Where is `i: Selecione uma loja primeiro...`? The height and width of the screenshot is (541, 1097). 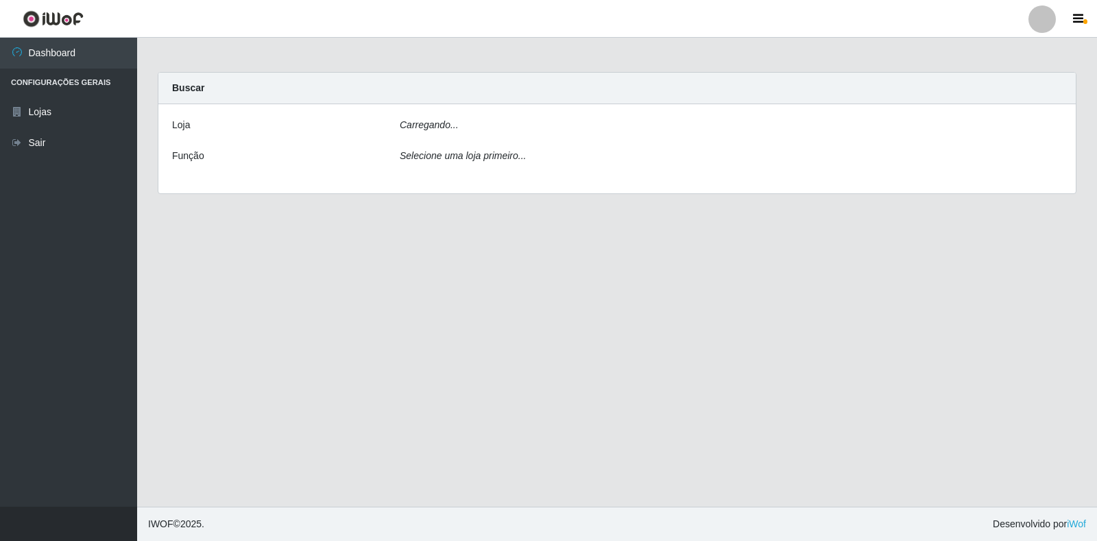 i: Selecione uma loja primeiro... is located at coordinates (463, 156).